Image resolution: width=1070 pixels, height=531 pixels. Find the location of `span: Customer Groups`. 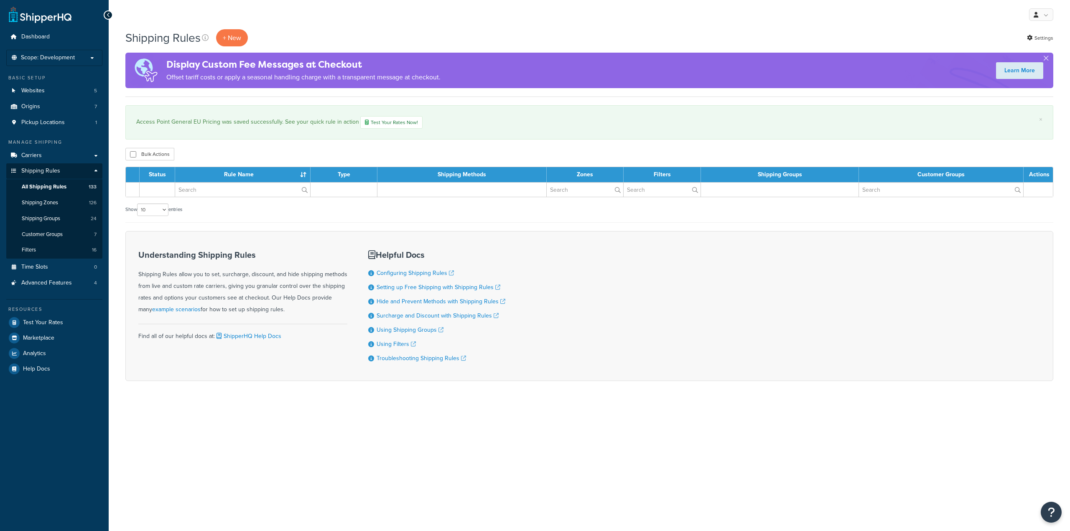

span: Customer Groups is located at coordinates (42, 234).